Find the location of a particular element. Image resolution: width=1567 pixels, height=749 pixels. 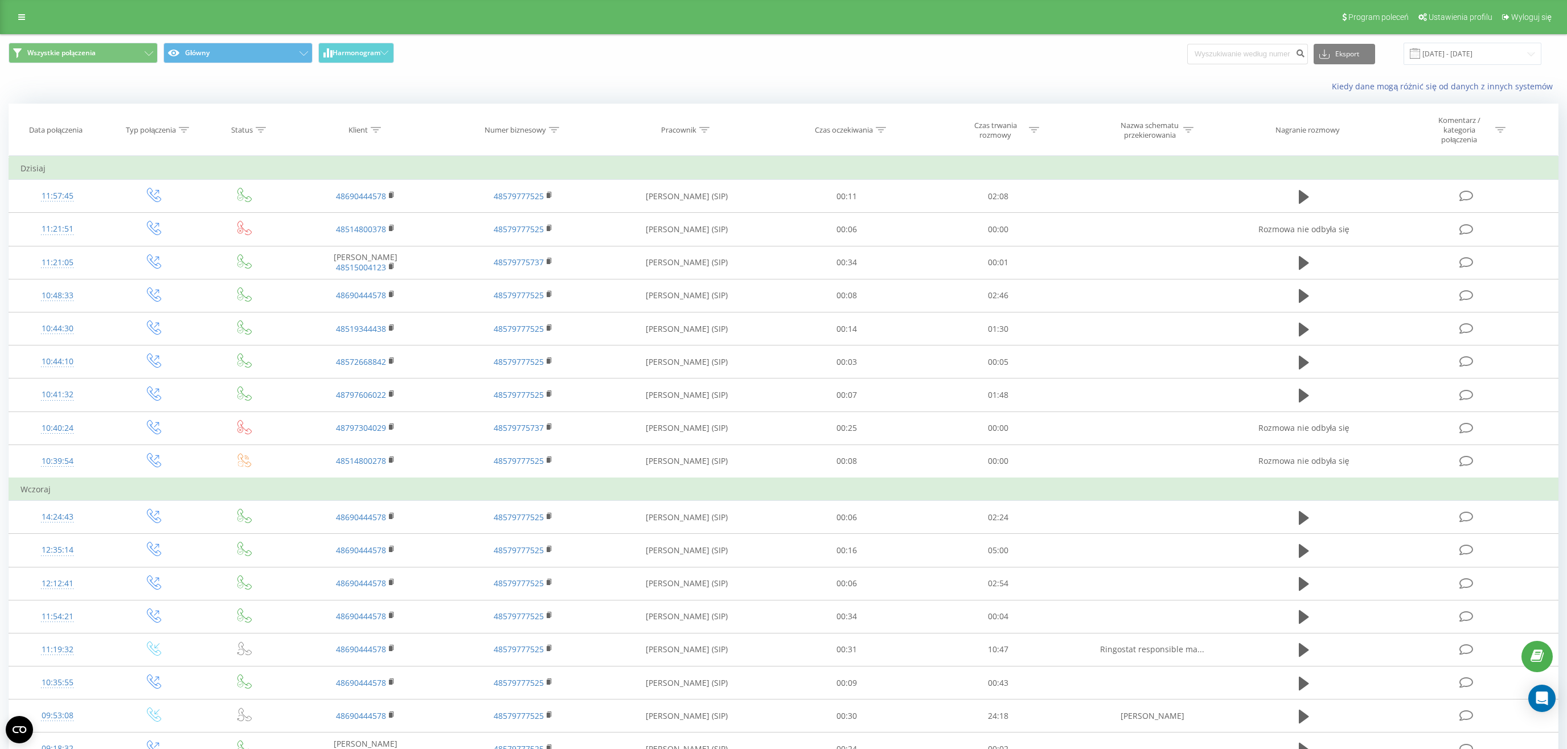

td: 00:14 is located at coordinates (847, 329).